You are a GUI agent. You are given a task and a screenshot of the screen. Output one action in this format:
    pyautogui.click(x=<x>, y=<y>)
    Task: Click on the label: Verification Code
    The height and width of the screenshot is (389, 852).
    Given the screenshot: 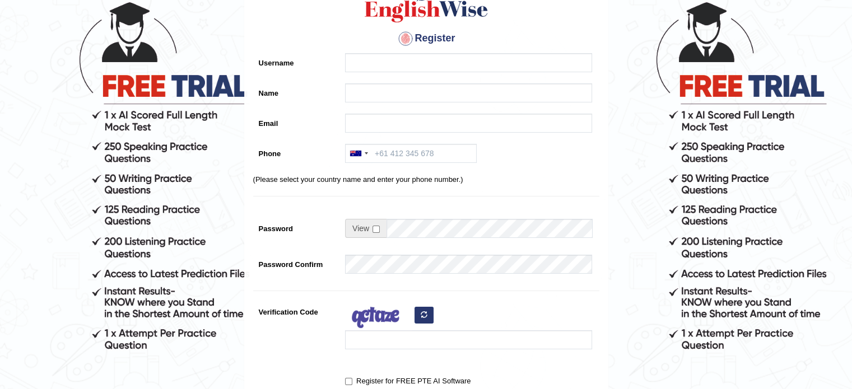 What is the action you would take?
    pyautogui.click(x=296, y=310)
    